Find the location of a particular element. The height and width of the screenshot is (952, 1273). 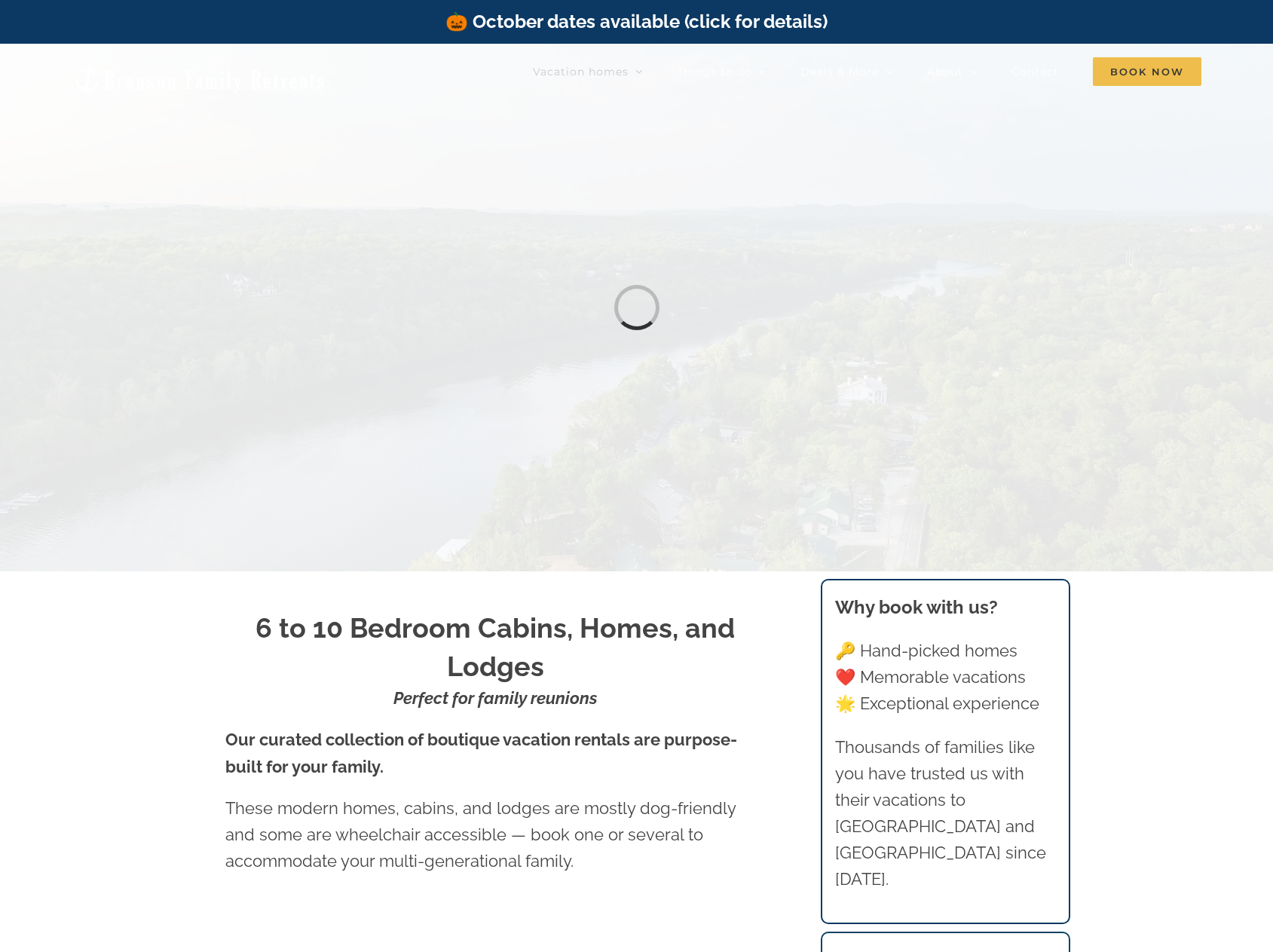

img: Branson Family Retreats Logo is located at coordinates (199, 77).